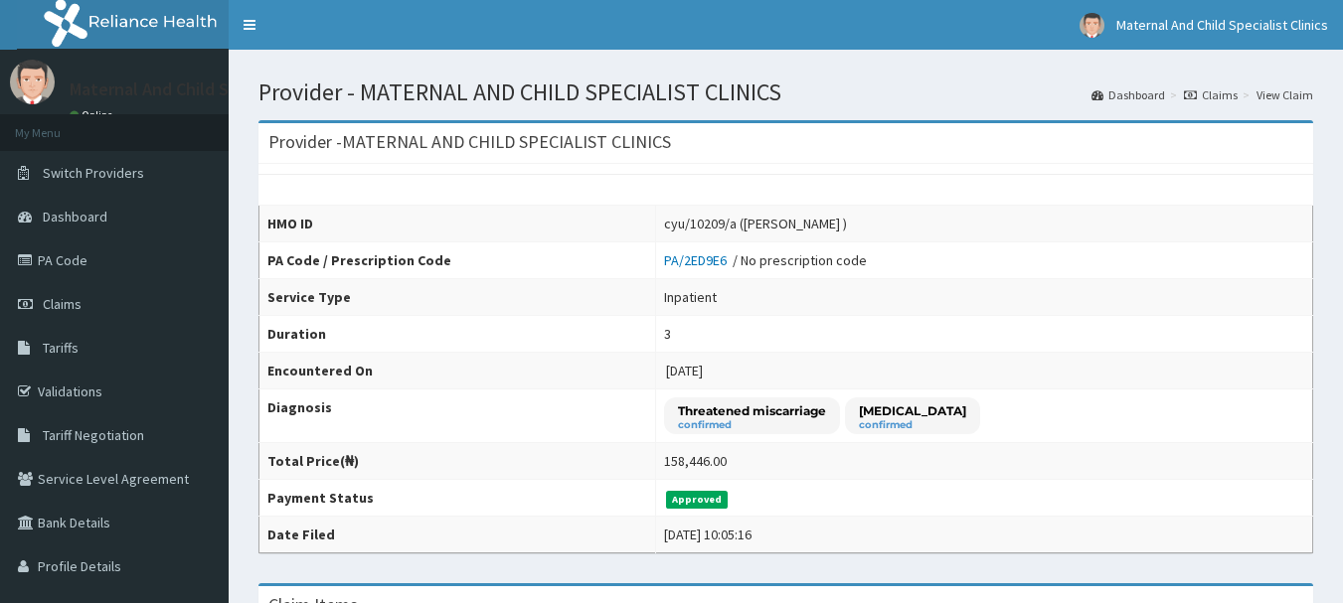 This screenshot has height=603, width=1343. What do you see at coordinates (765, 260) in the screenshot?
I see `div: / No prescription code` at bounding box center [765, 260].